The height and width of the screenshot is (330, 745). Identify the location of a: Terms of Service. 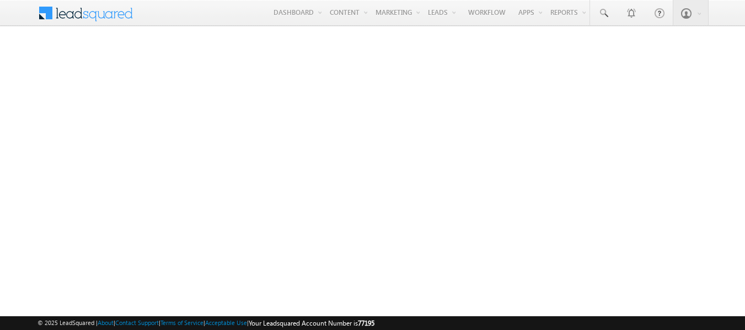
(182, 323).